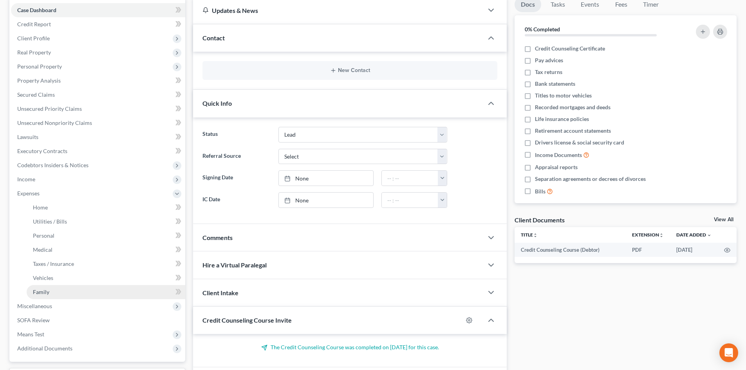  I want to click on strong: 0% Completed, so click(542, 29).